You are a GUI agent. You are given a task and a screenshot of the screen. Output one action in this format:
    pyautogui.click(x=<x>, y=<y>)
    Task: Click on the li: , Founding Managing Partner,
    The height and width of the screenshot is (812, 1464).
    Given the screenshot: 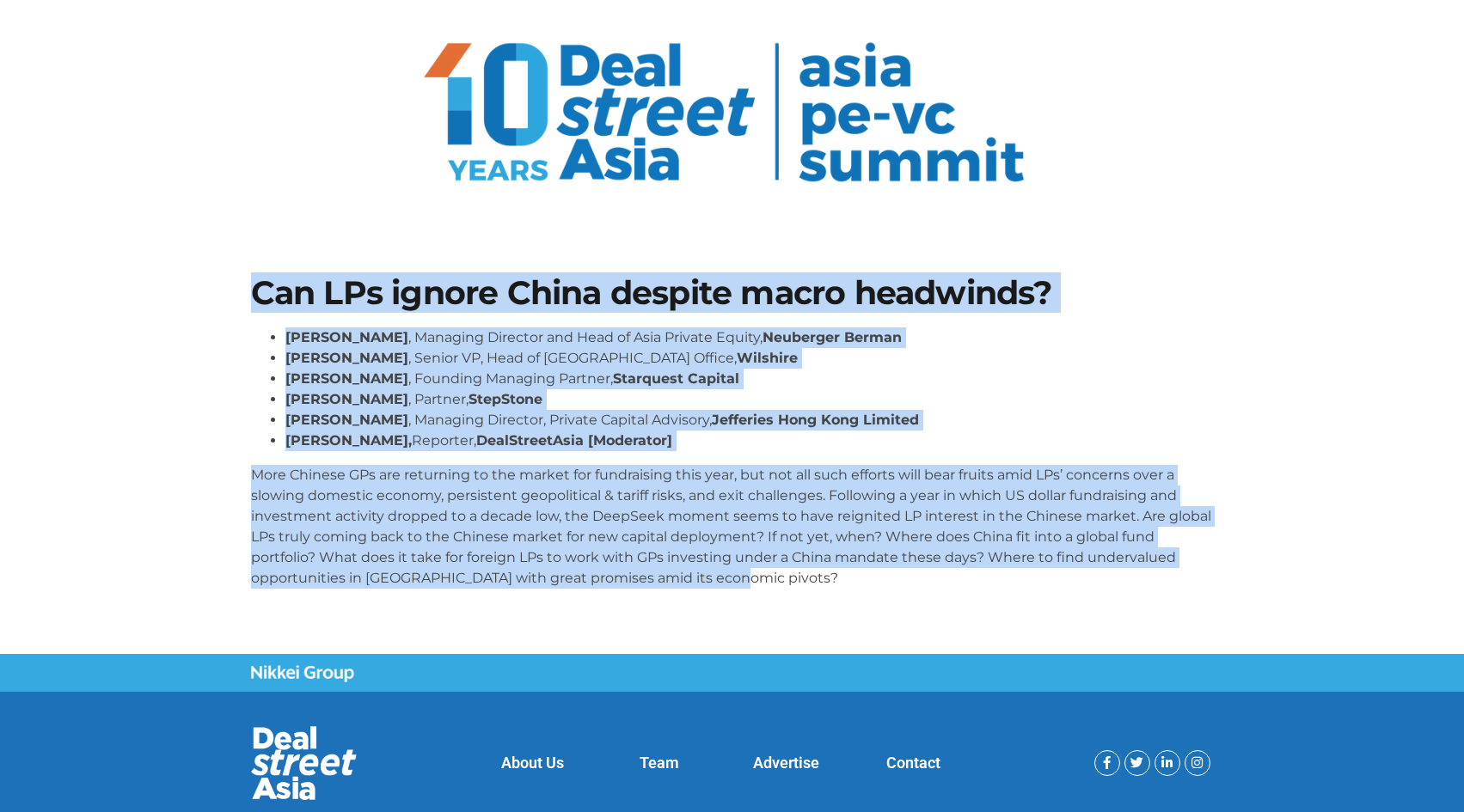 What is the action you would take?
    pyautogui.click(x=750, y=379)
    